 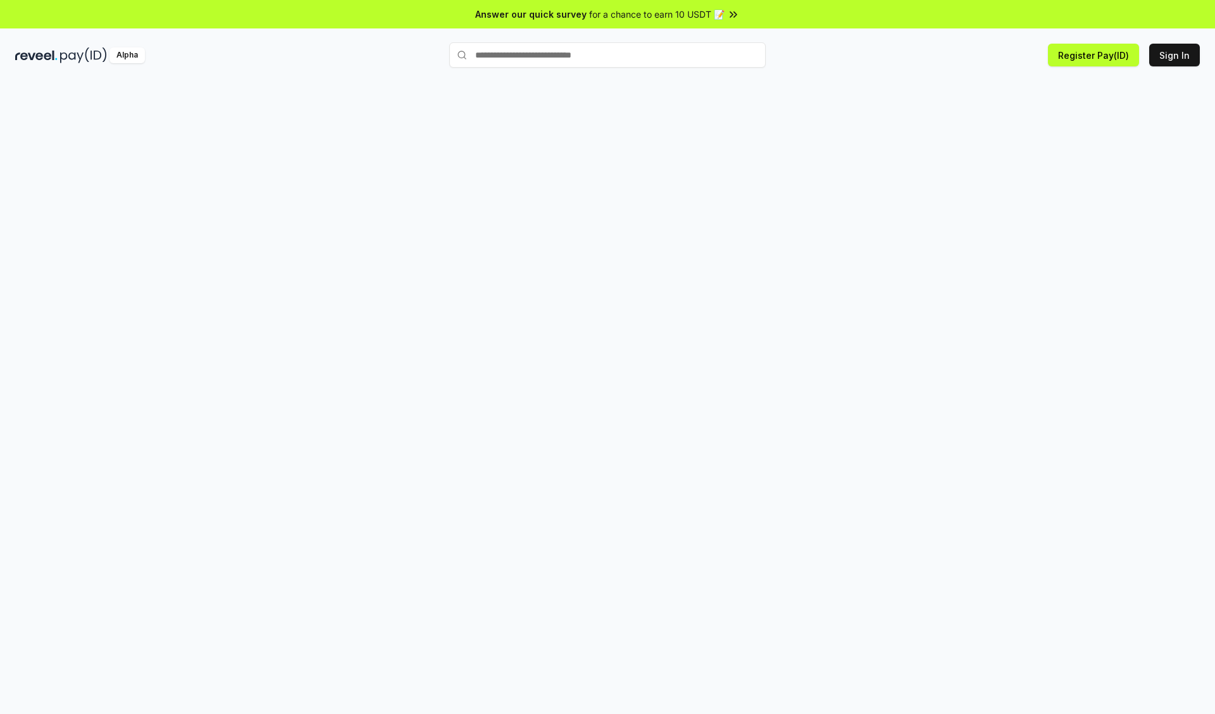 What do you see at coordinates (1174, 55) in the screenshot?
I see `button: Sign In` at bounding box center [1174, 55].